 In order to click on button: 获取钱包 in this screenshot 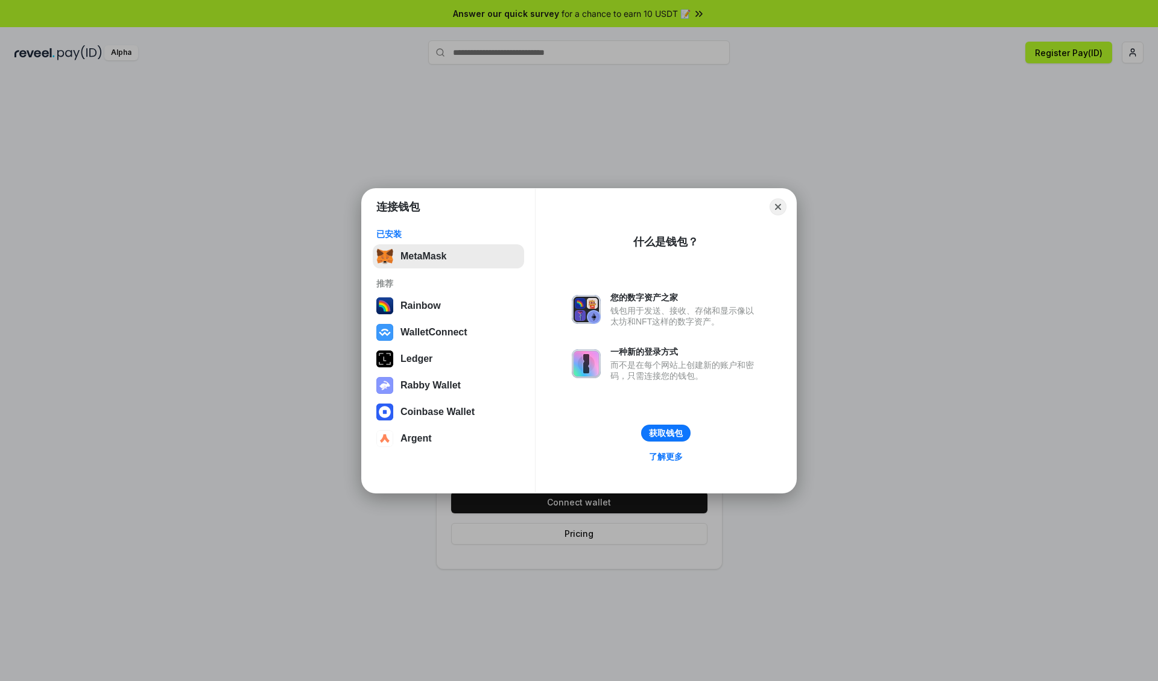, I will do `click(666, 433)`.